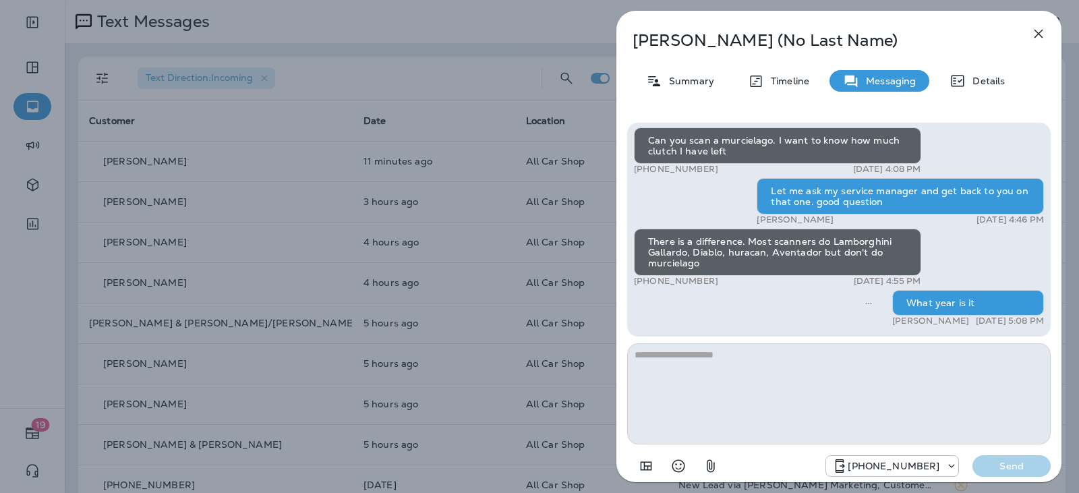  Describe the element at coordinates (901, 196) in the screenshot. I see `div: Let me ask my service manager and get back to you on that one. good question` at that location.